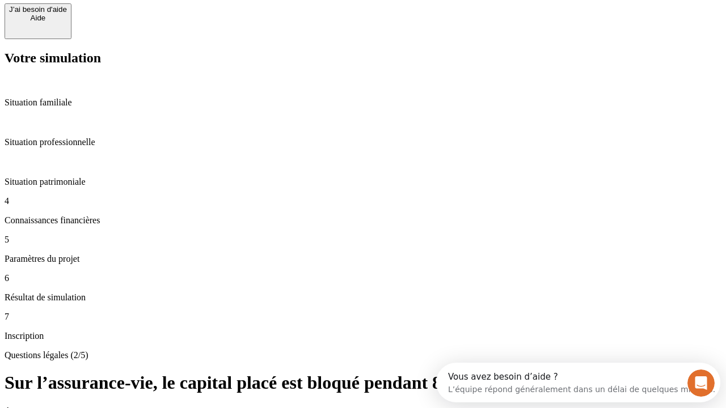 The image size is (726, 408). I want to click on p: Situation professionnelle, so click(363, 142).